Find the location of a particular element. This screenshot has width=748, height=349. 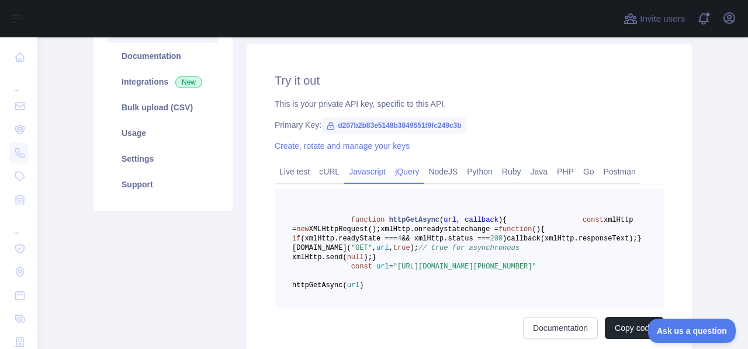

button: Copy code is located at coordinates (634, 328).